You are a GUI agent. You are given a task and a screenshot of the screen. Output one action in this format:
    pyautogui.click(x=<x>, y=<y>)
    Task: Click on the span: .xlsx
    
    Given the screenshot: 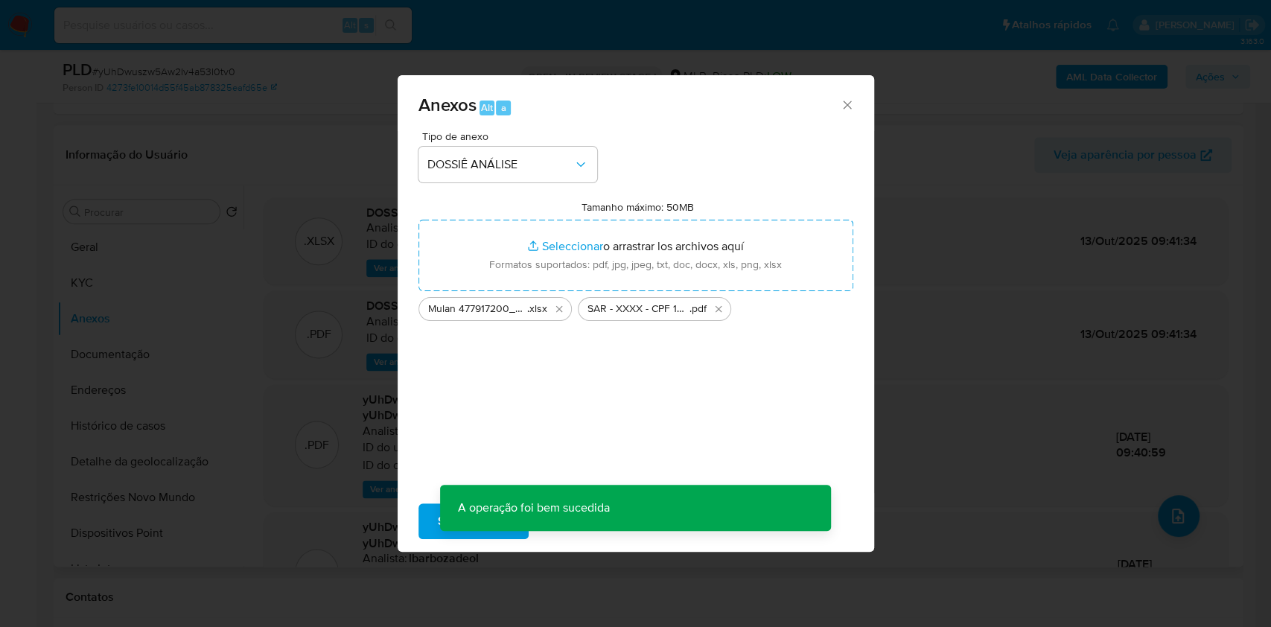 What is the action you would take?
    pyautogui.click(x=537, y=309)
    